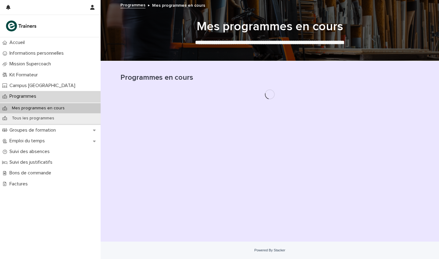 This screenshot has height=259, width=439. I want to click on p: Factures, so click(20, 184).